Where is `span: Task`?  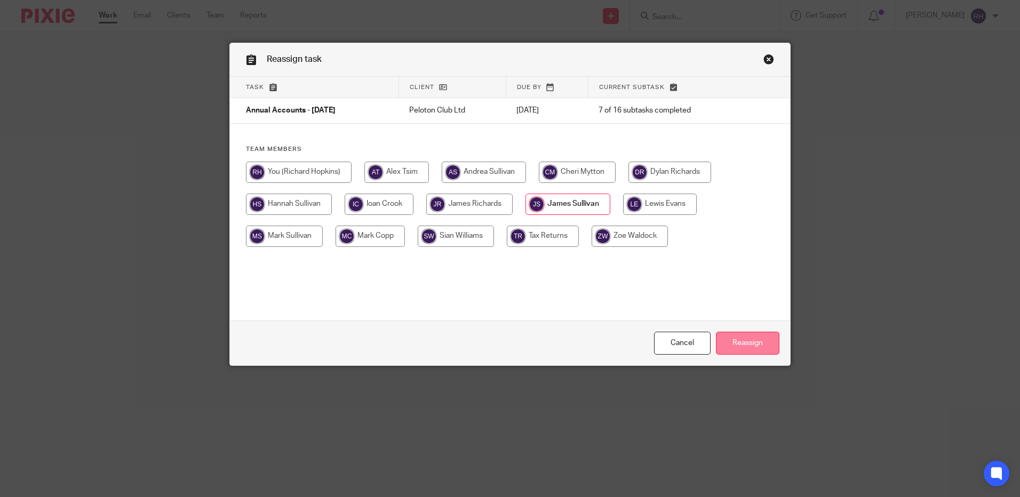 span: Task is located at coordinates (255, 87).